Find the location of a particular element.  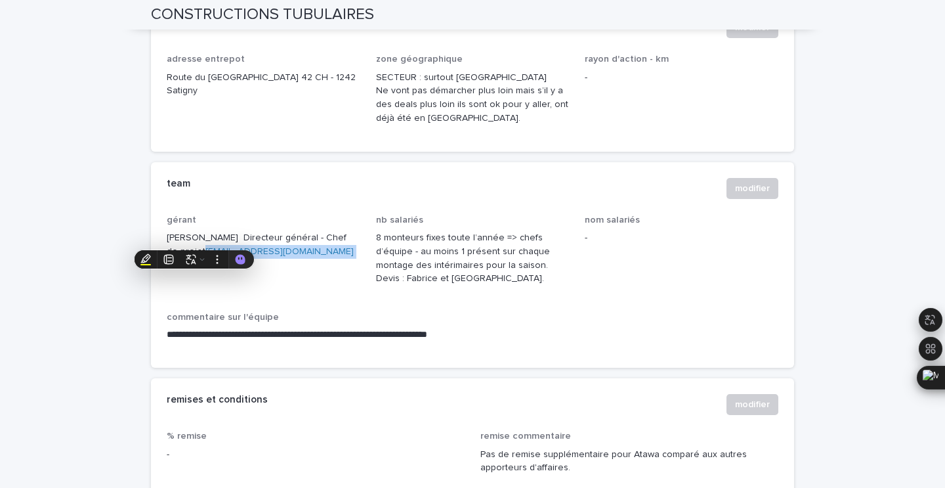

h2: CONSTRUCTIONS TUBULAIRES is located at coordinates (263, 14).